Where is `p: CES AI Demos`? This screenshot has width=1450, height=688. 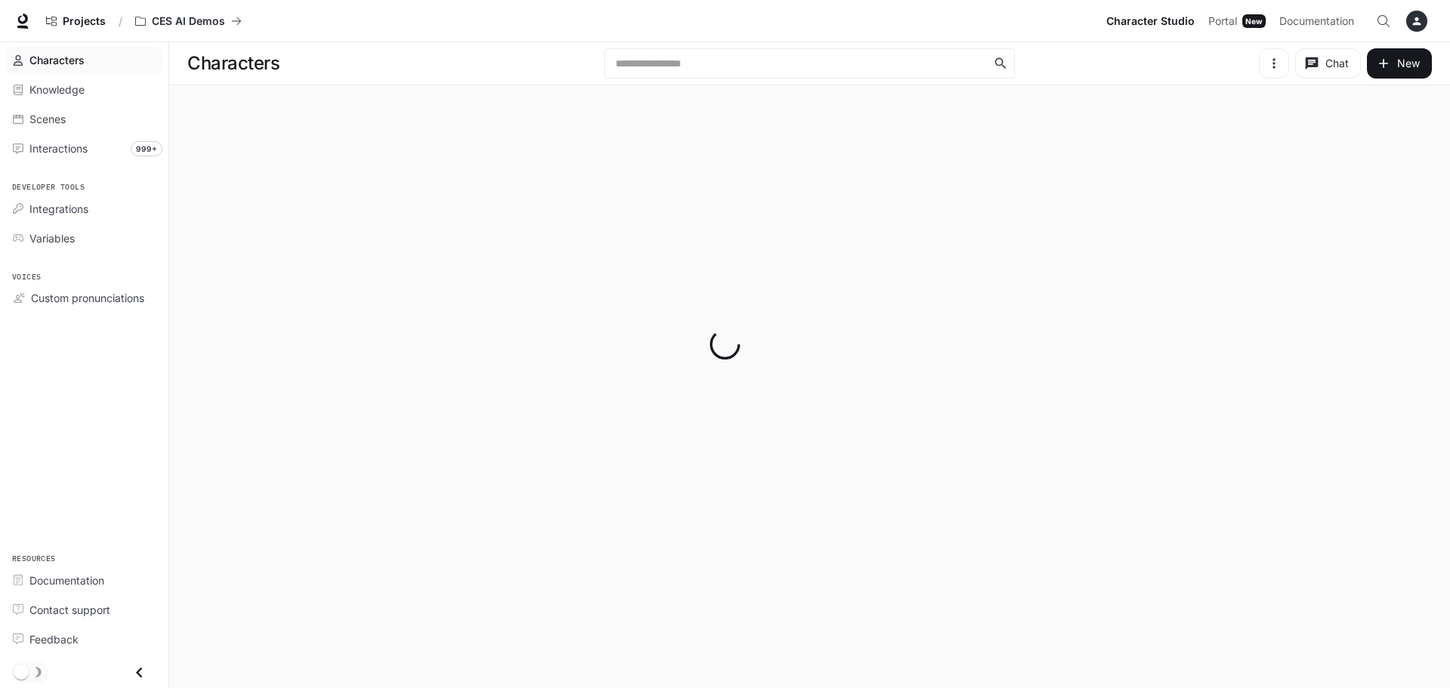 p: CES AI Demos is located at coordinates (188, 21).